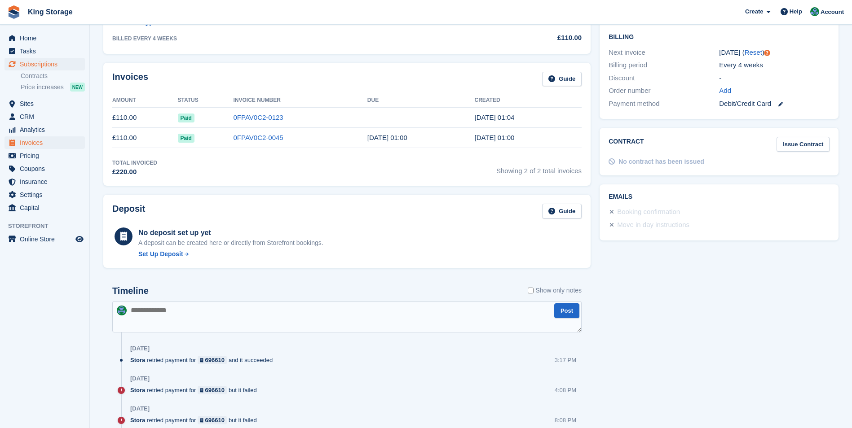  I want to click on div: Move in day instructions, so click(653, 225).